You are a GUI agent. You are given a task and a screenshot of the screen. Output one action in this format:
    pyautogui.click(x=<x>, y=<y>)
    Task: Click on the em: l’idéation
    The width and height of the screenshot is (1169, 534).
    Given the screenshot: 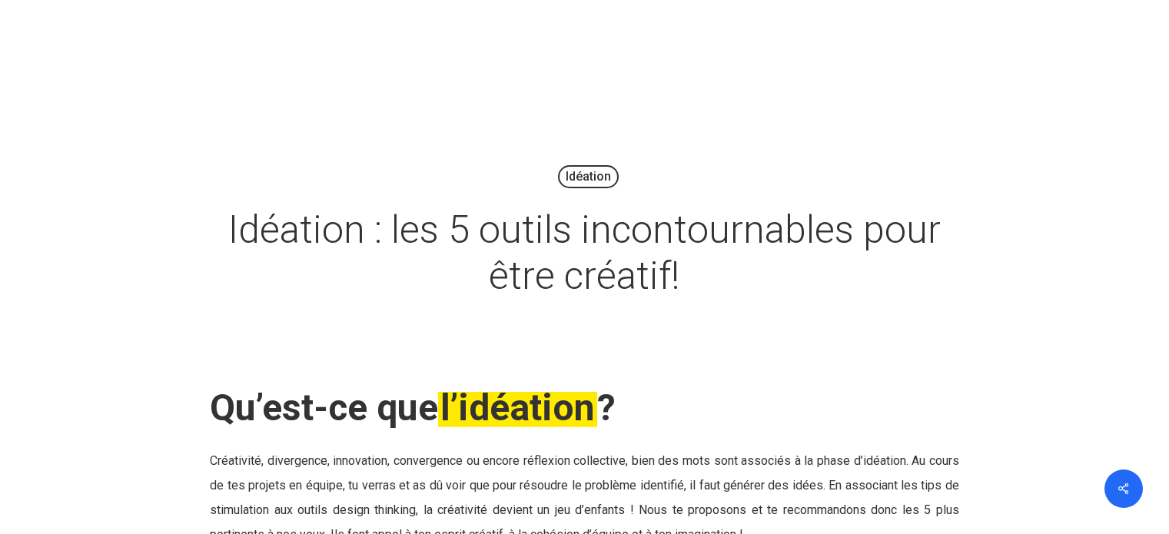 What is the action you would take?
    pyautogui.click(x=517, y=407)
    